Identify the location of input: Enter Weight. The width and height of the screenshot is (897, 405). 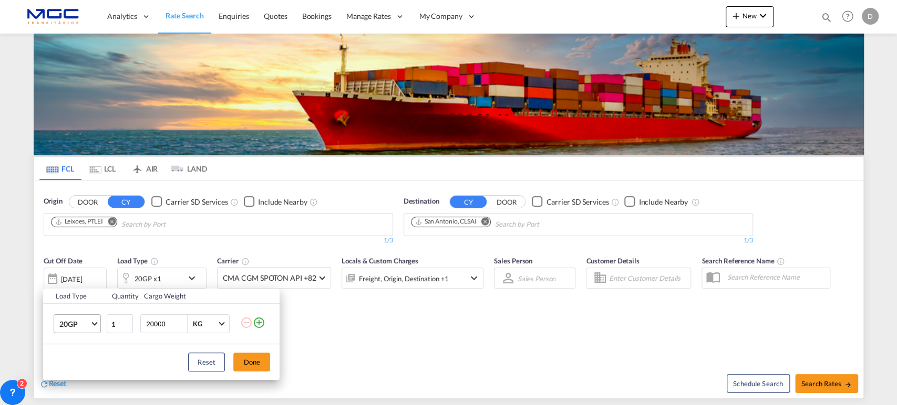
(166, 324).